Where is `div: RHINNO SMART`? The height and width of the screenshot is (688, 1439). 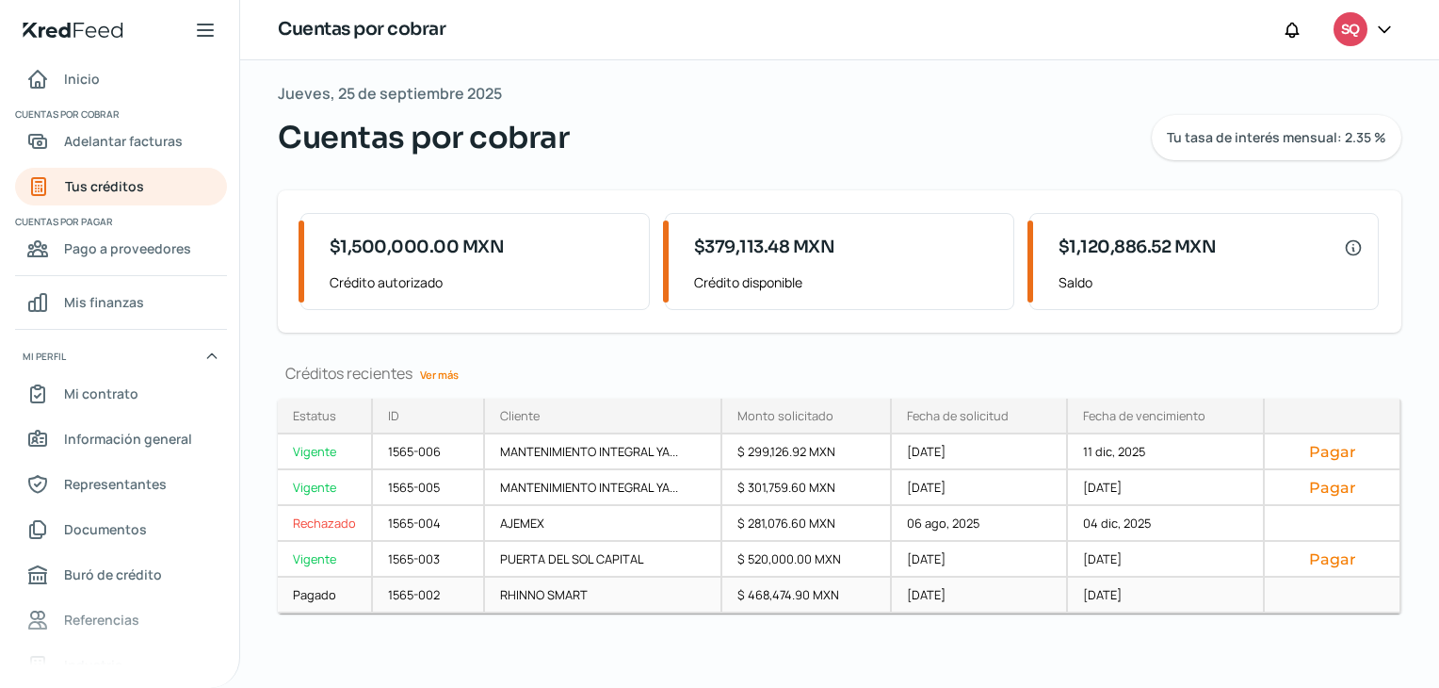
div: RHINNO SMART is located at coordinates (604, 595).